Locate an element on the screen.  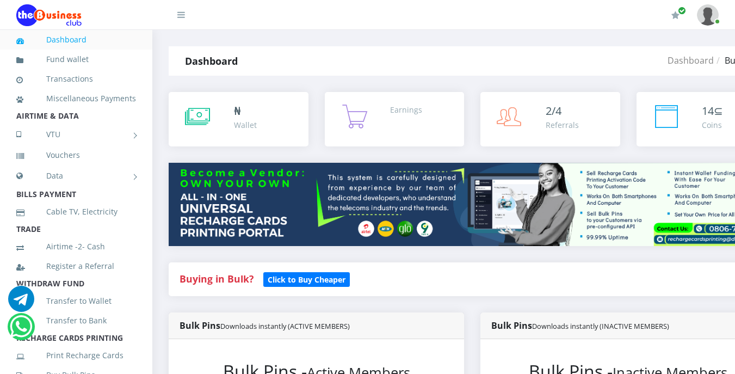
img: Logo is located at coordinates (49, 15).